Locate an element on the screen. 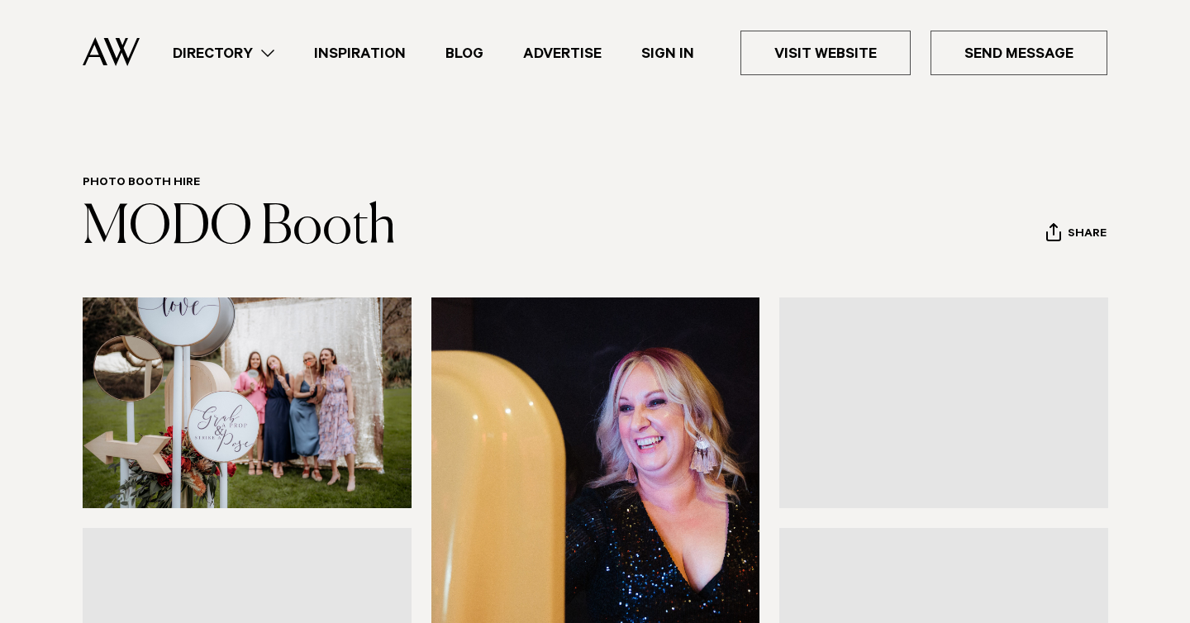 The height and width of the screenshot is (623, 1190). a: Inspiration is located at coordinates (360, 53).